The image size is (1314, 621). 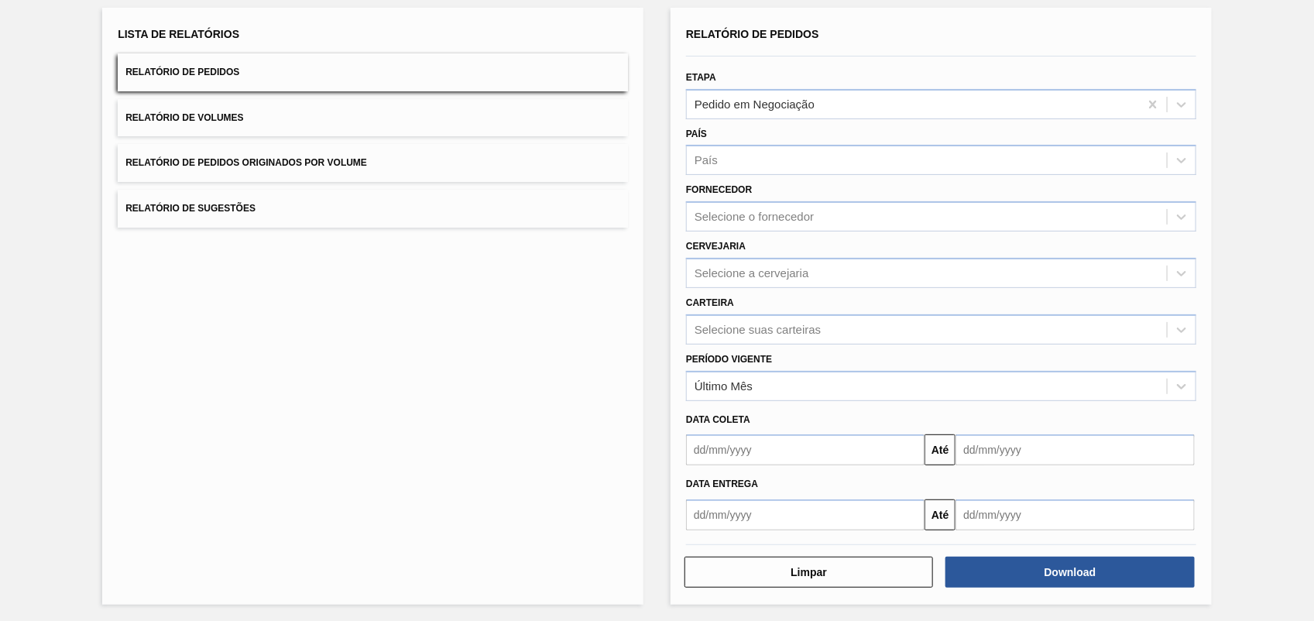 I want to click on span: Data coleta, so click(x=718, y=420).